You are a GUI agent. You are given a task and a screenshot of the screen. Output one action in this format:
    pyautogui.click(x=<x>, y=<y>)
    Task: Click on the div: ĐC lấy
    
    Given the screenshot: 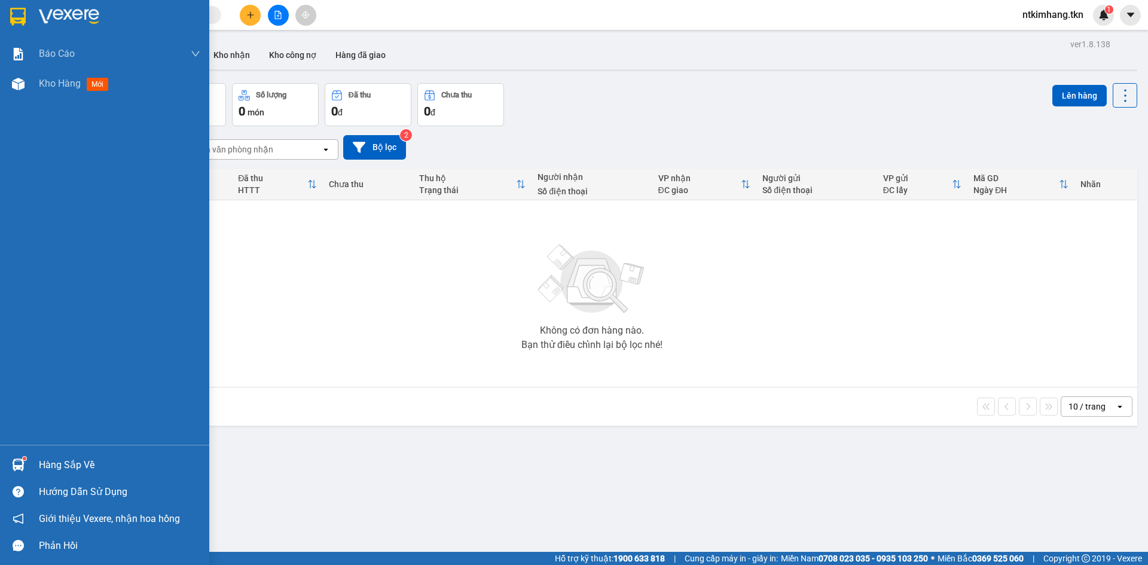 What is the action you would take?
    pyautogui.click(x=917, y=190)
    